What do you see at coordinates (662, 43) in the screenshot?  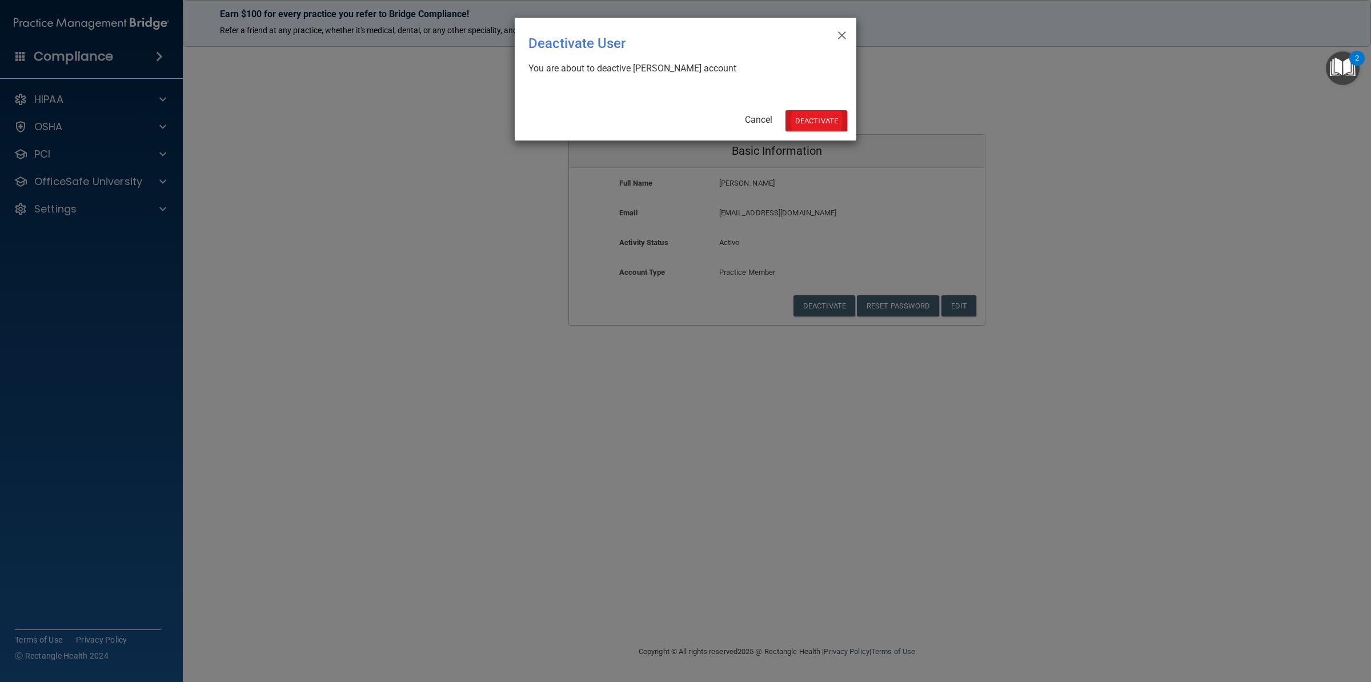 I see `div: Deactivate User` at bounding box center [662, 43].